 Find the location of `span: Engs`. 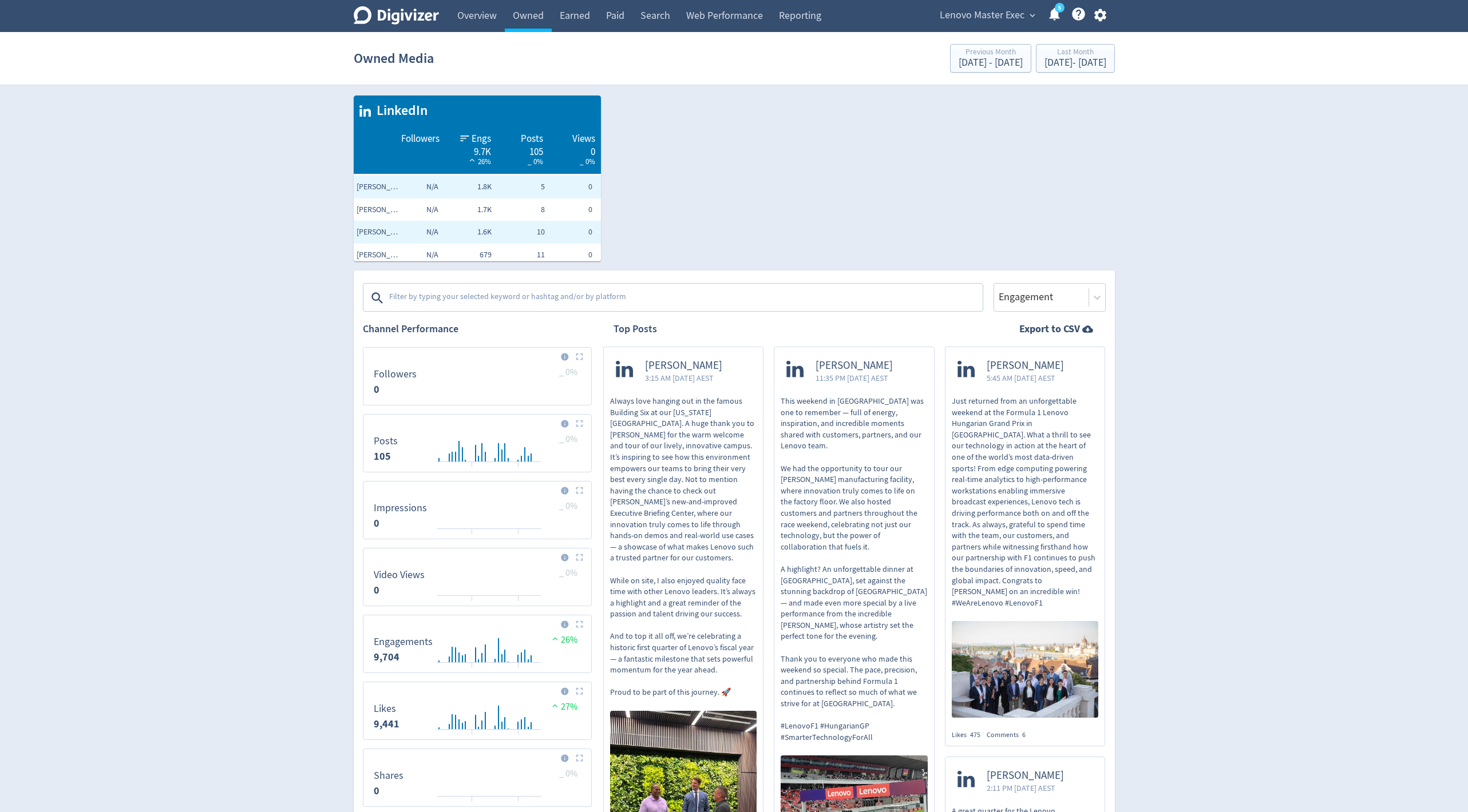

span: Engs is located at coordinates (481, 139).